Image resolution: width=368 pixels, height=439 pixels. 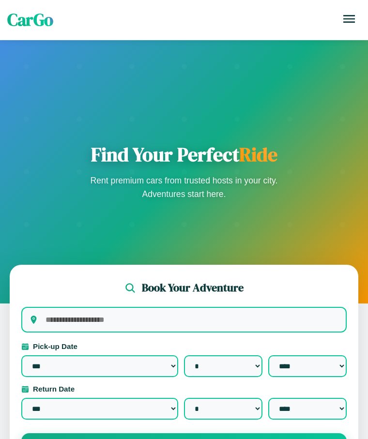 What do you see at coordinates (30, 20) in the screenshot?
I see `span: CarGo` at bounding box center [30, 20].